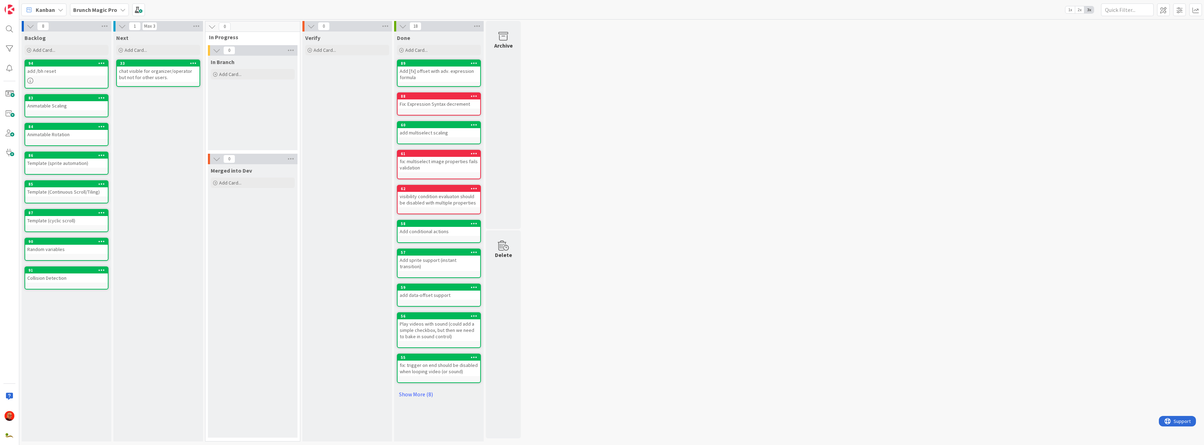 The height and width of the screenshot is (445, 1204). I want to click on span: Backlog, so click(35, 38).